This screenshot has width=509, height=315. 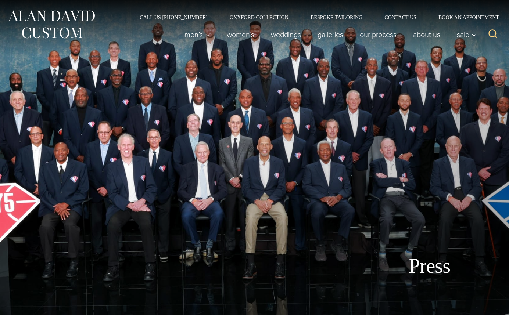 What do you see at coordinates (286, 35) in the screenshot?
I see `a: weddings` at bounding box center [286, 35].